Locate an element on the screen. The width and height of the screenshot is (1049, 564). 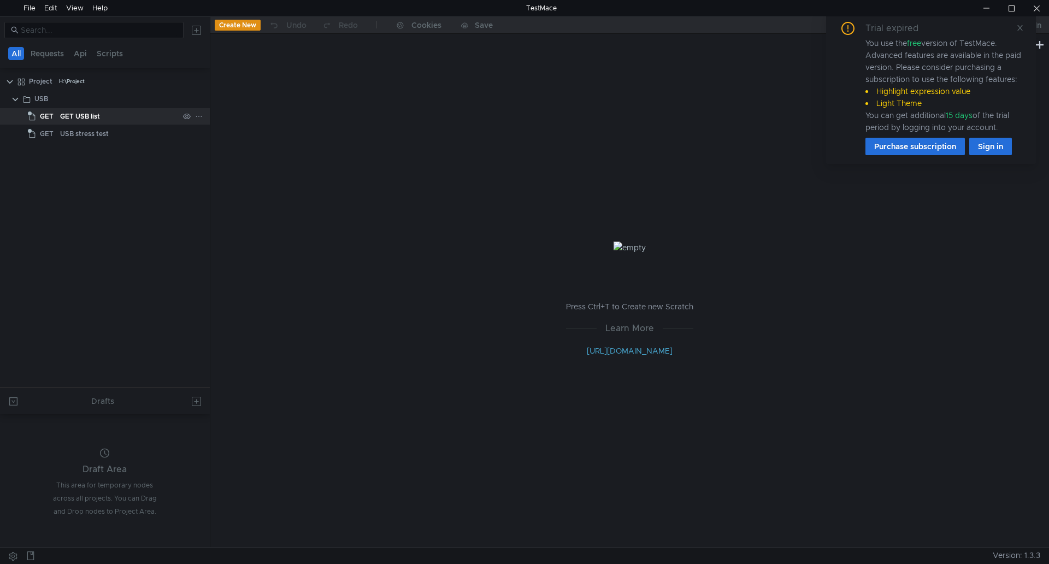
li: Highlight expression value is located at coordinates (944, 91).